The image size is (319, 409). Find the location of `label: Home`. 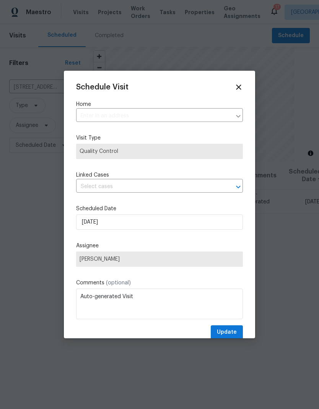

label: Home is located at coordinates (159, 104).